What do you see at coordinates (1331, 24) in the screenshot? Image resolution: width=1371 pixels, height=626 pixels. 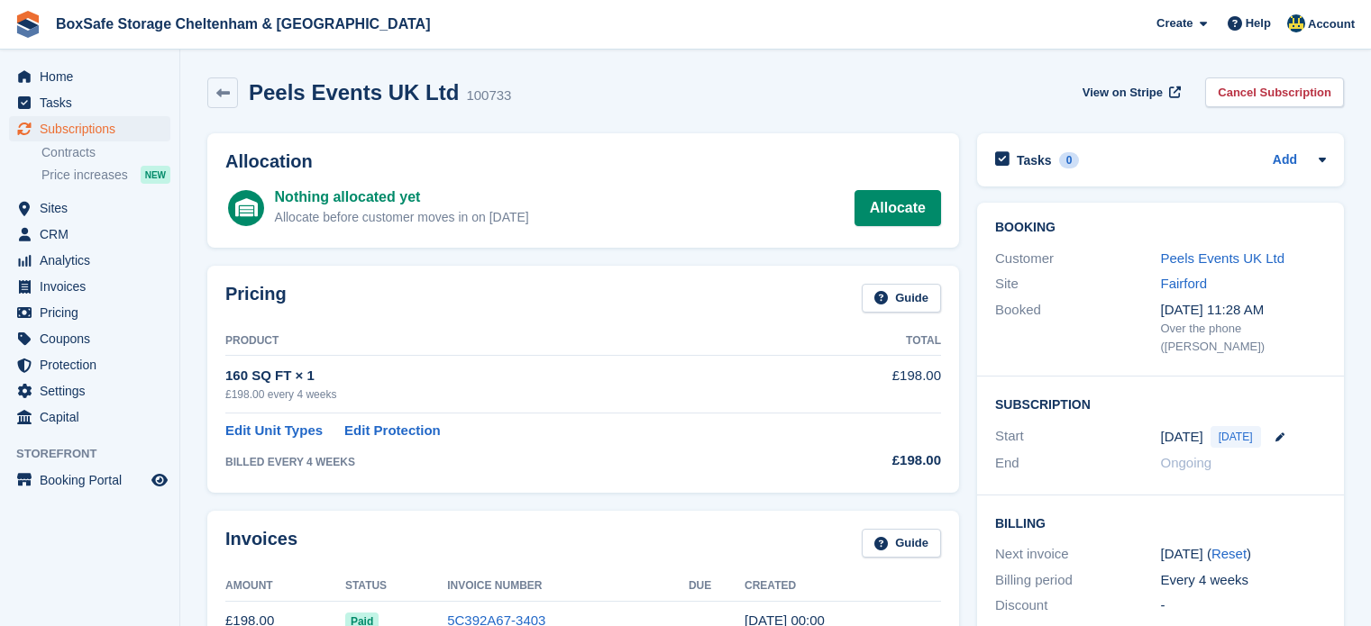 I see `span: Account` at bounding box center [1331, 24].